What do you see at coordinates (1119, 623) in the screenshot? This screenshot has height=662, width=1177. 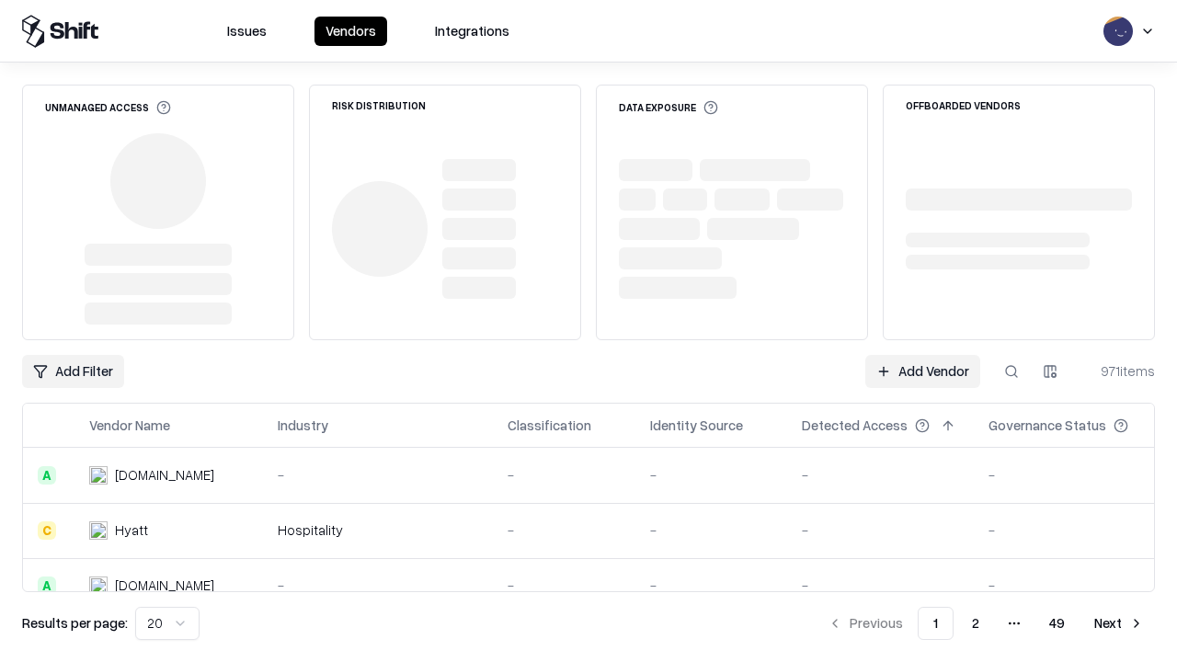 I see `button: Next` at bounding box center [1119, 623].